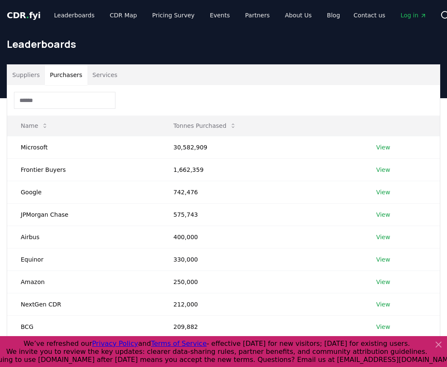 The width and height of the screenshot is (447, 367). What do you see at coordinates (83, 192) in the screenshot?
I see `td: Google` at bounding box center [83, 192].